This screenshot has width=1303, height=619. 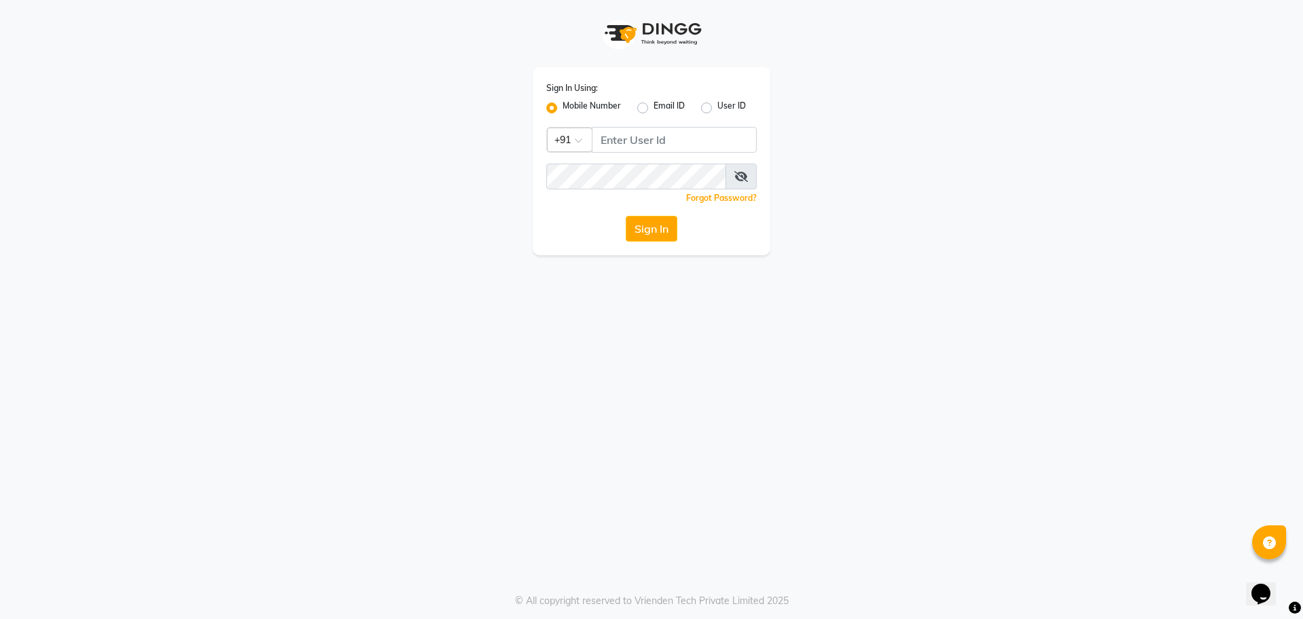 What do you see at coordinates (572, 88) in the screenshot?
I see `label: Sign In Using:` at bounding box center [572, 88].